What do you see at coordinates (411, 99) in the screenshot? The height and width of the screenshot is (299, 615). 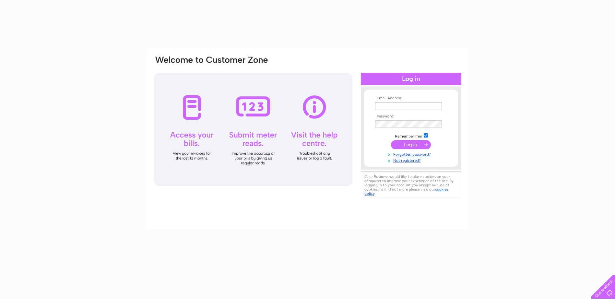 I see `th: Email Address:` at bounding box center [411, 99].